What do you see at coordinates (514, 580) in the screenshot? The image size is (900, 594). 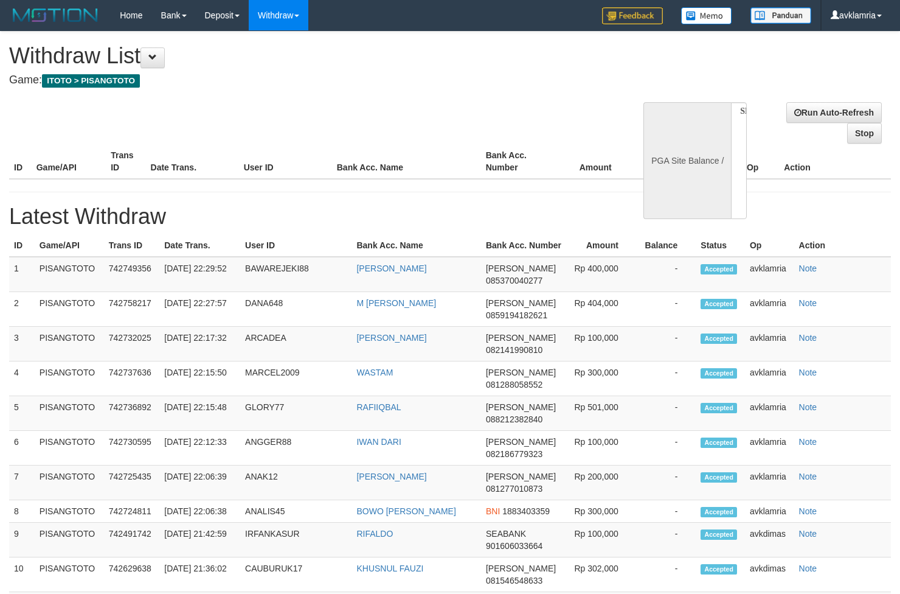 I see `span: 081546548633` at bounding box center [514, 580].